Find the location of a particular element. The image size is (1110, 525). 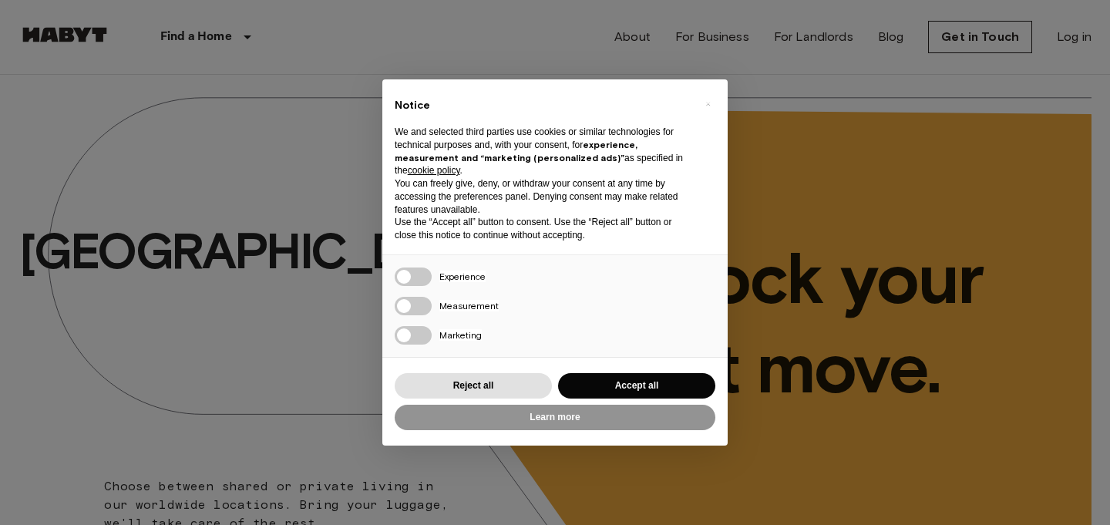

a: cookie policy is located at coordinates (434, 170).